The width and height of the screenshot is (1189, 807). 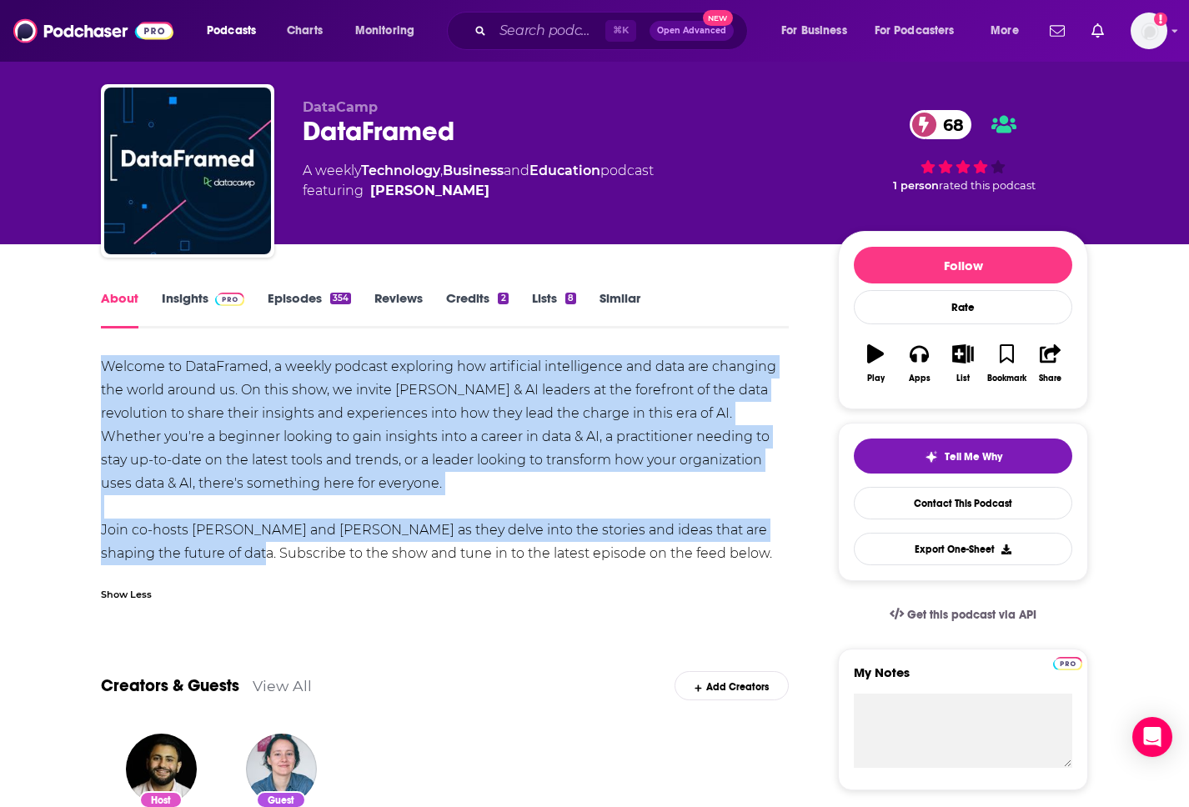 I want to click on span: Get this podcast via API, so click(x=971, y=614).